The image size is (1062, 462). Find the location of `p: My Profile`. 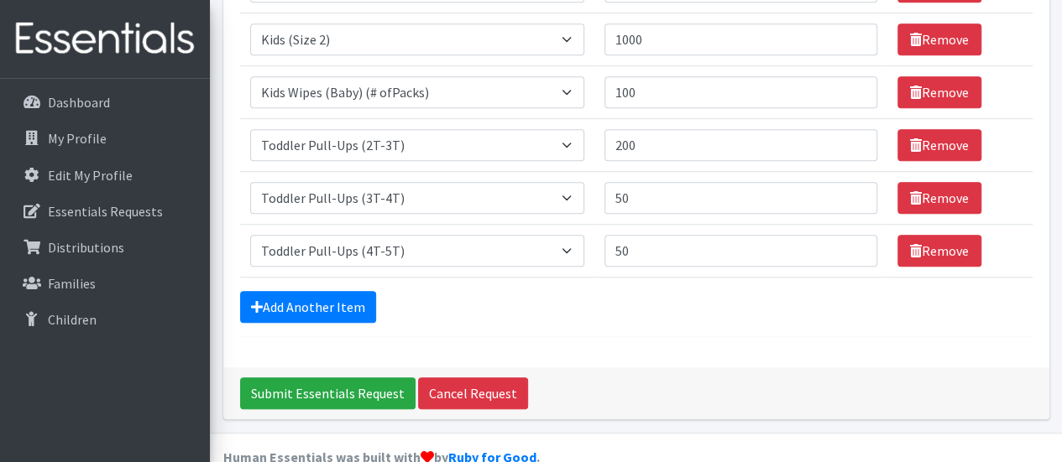

p: My Profile is located at coordinates (77, 138).